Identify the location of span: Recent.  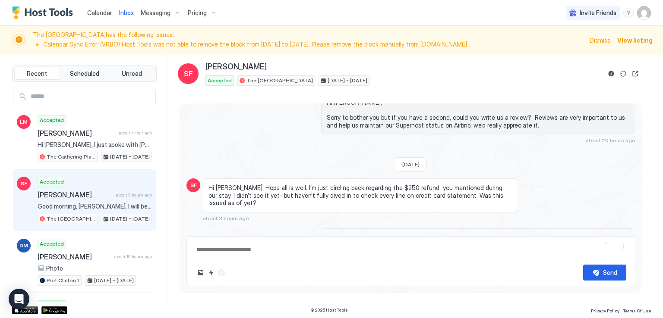
(37, 74).